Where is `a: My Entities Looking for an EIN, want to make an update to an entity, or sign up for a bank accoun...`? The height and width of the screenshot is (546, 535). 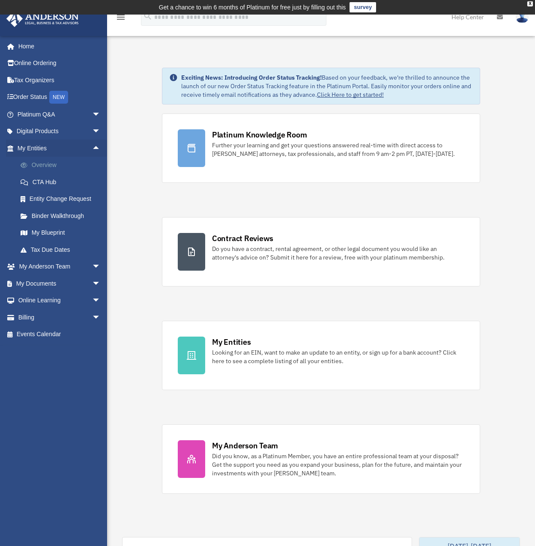 a: My Entities Looking for an EIN, want to make an update to an entity, or sign up for a bank accoun... is located at coordinates (321, 356).